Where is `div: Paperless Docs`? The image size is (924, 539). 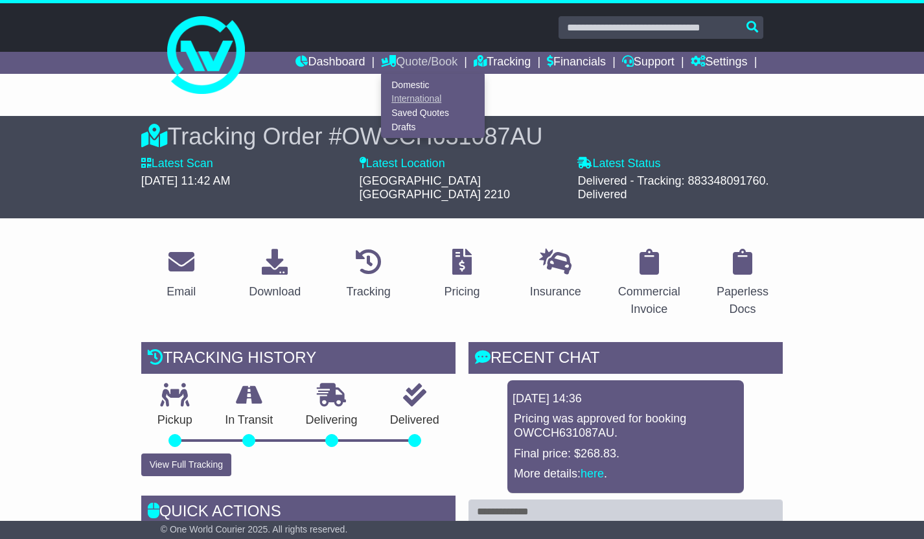
div: Paperless Docs is located at coordinates (743, 301).